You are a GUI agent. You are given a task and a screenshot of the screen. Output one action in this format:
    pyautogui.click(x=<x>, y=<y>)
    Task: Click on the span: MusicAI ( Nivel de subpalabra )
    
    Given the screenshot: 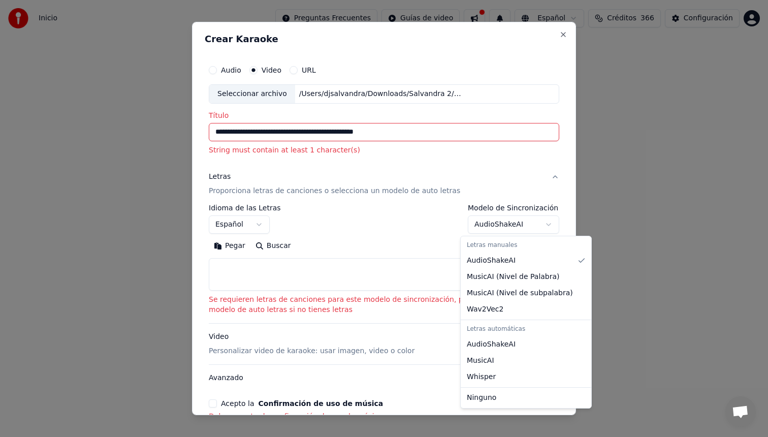 What is the action you would take?
    pyautogui.click(x=519, y=293)
    